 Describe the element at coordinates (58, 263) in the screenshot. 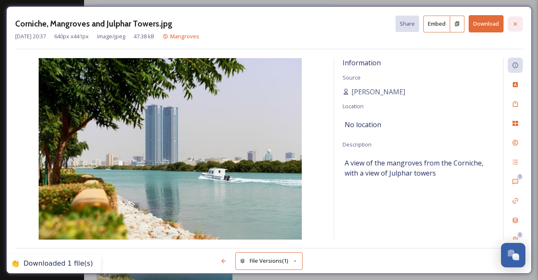

I see `div: Downloaded 1 file(s)` at that location.